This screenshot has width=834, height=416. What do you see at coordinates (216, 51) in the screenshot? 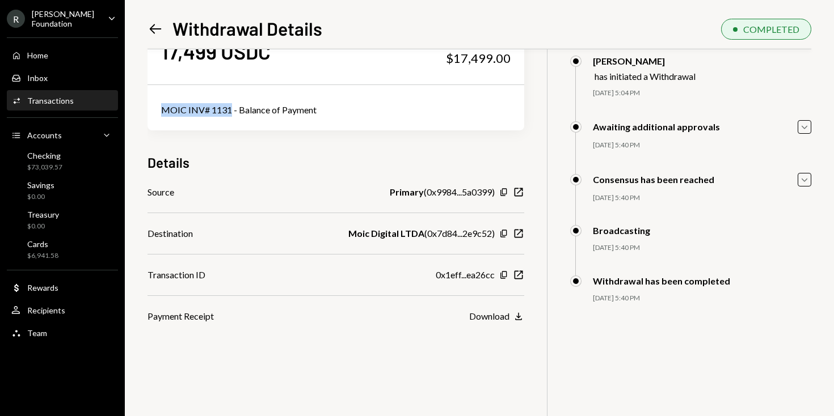
I see `div: 17,499 USDC` at bounding box center [216, 51].